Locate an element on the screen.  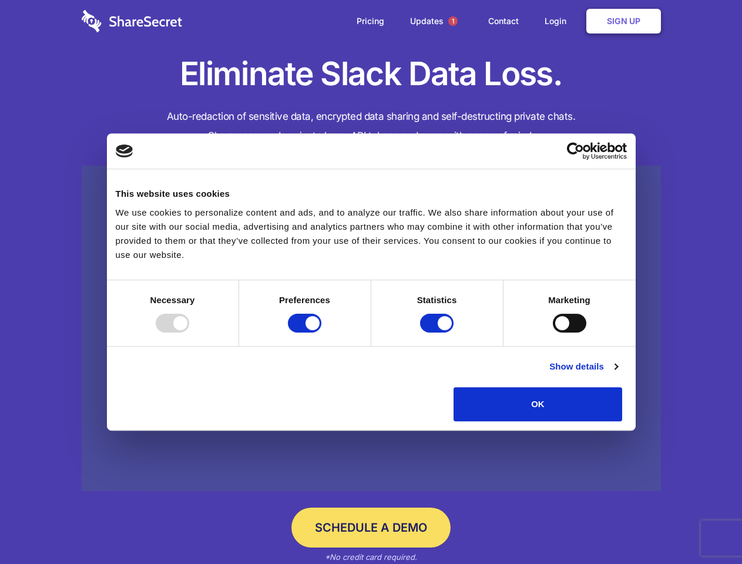
a: Schedule a Demo is located at coordinates (371, 528).